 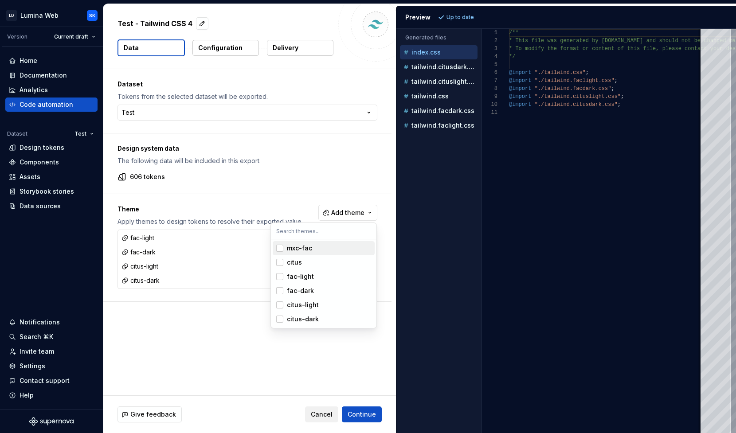 I want to click on div: fac-light, so click(x=300, y=277).